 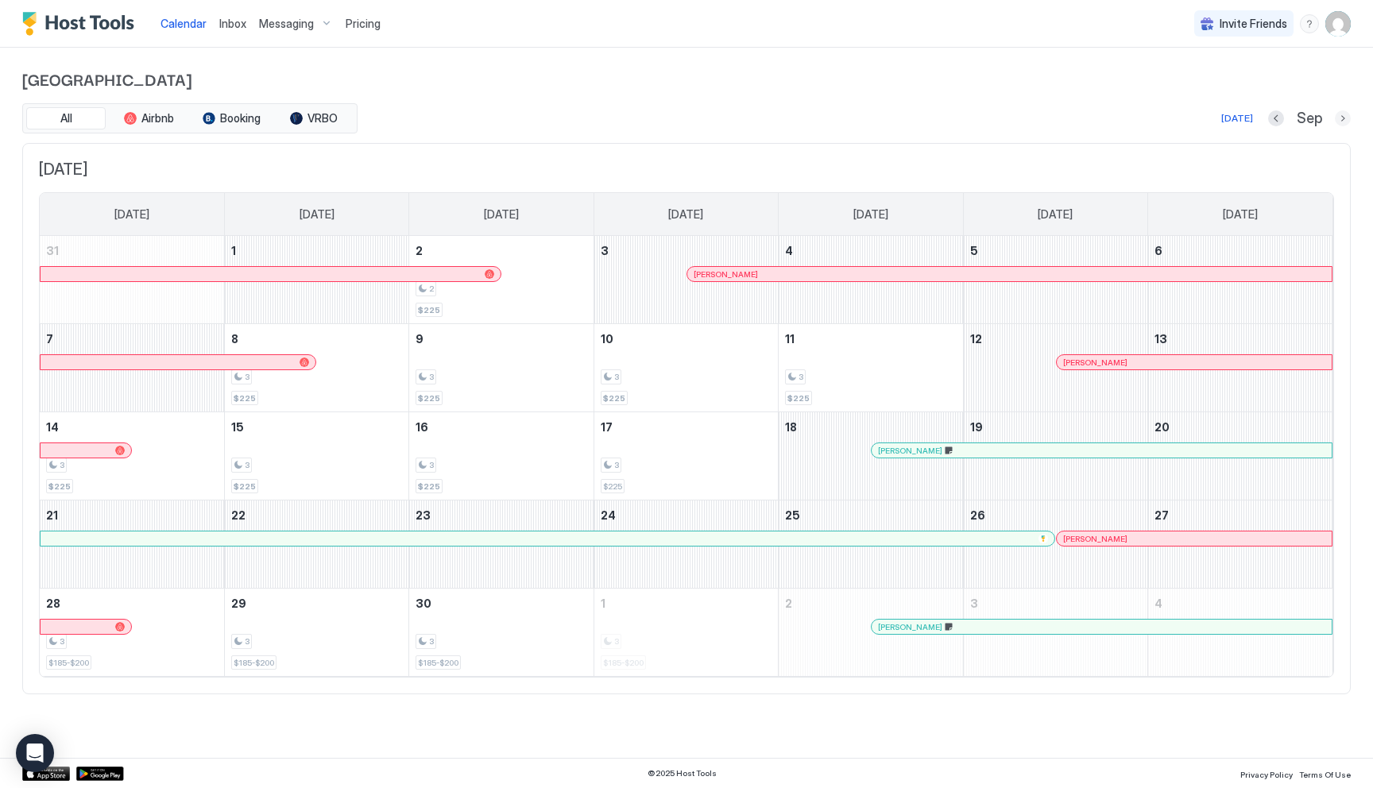 What do you see at coordinates (1240, 515) in the screenshot?
I see `a: September 27, 2025` at bounding box center [1240, 515].